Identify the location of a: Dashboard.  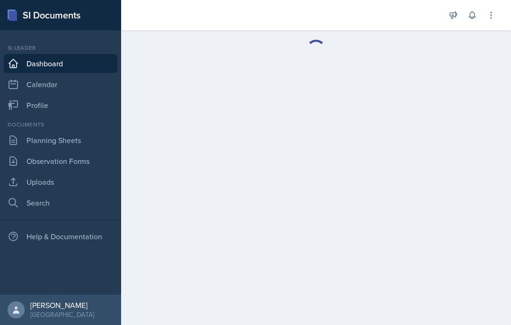
(61, 63).